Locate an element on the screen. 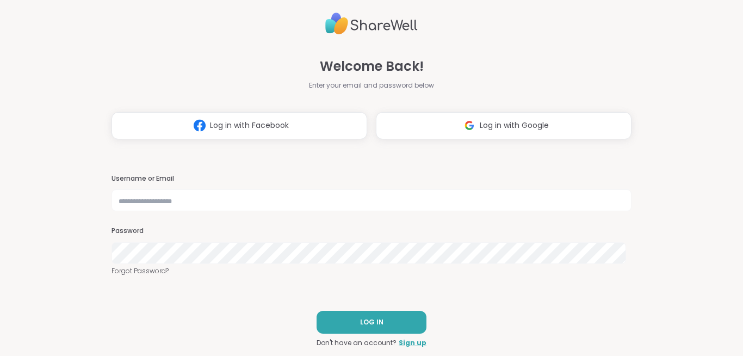 This screenshot has width=743, height=356. span: Log in with Google is located at coordinates (514, 125).